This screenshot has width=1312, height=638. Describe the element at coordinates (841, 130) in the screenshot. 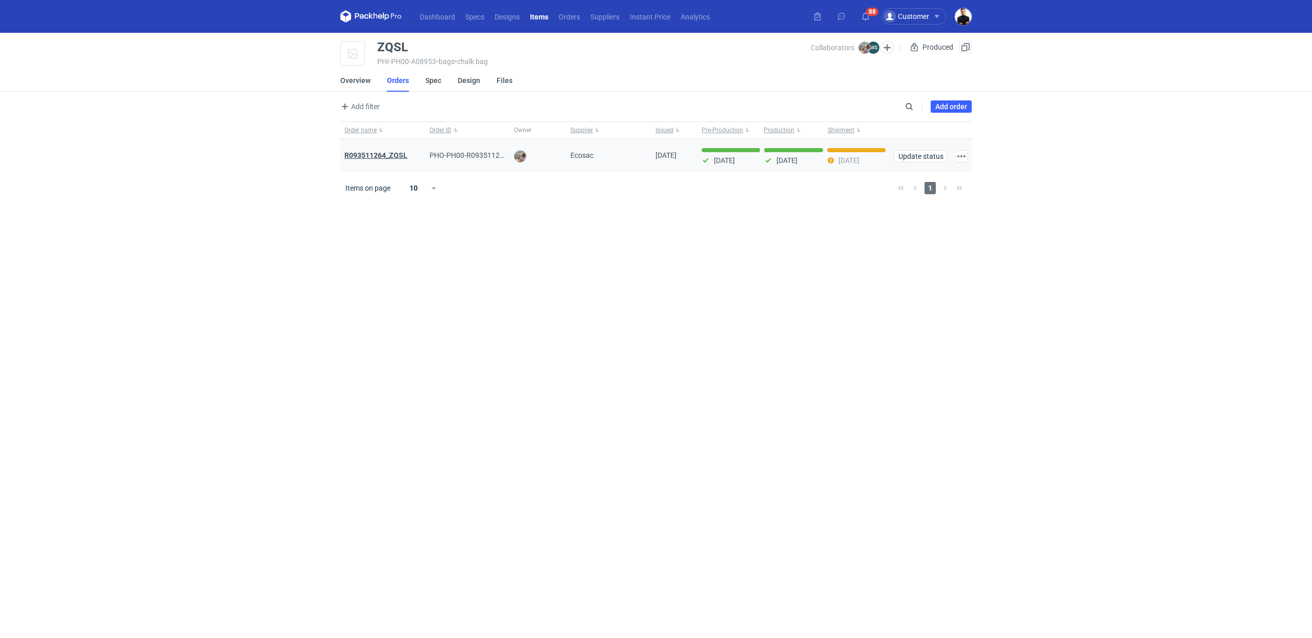

I see `span: Shipment` at that location.